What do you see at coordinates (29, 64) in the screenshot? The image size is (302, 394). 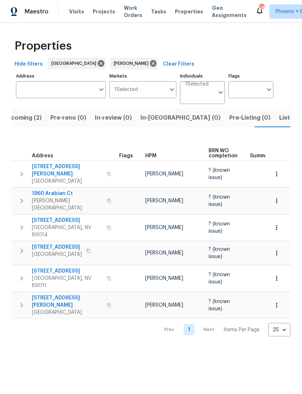 I see `button: Hide filters` at bounding box center [29, 64].